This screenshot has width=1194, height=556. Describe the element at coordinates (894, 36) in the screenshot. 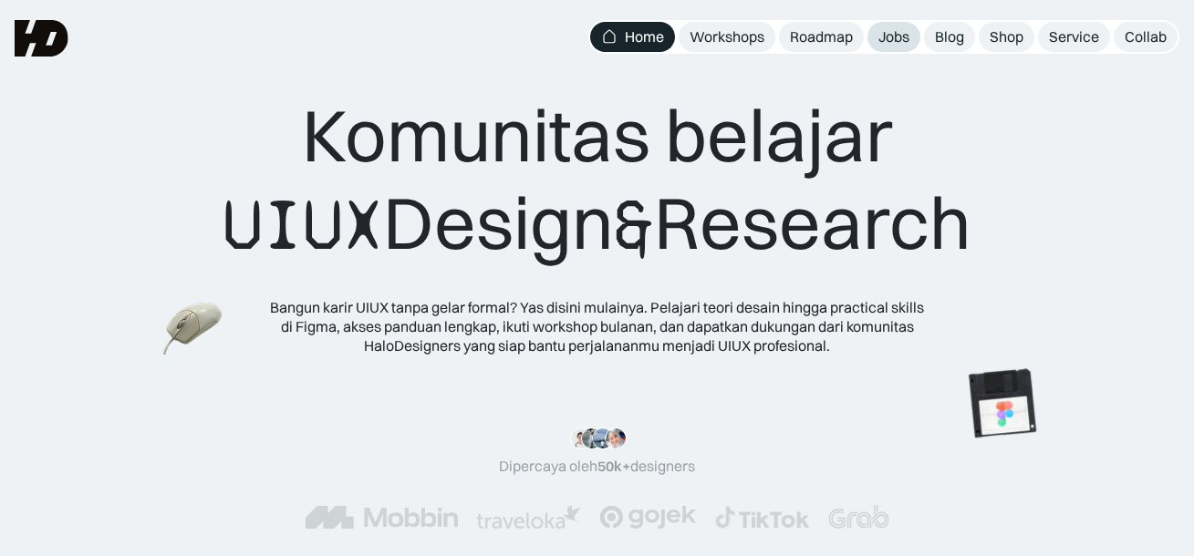

I see `a: Jobs` at that location.